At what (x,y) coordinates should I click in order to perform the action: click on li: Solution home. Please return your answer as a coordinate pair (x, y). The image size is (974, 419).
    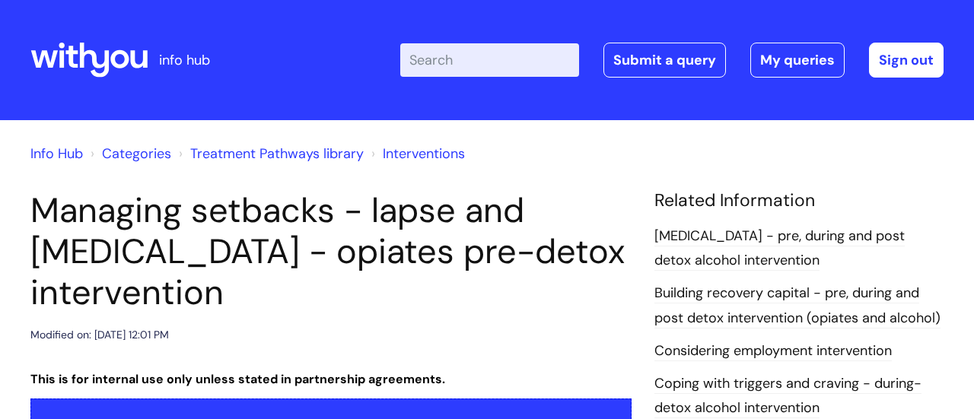
    Looking at the image, I should click on (129, 154).